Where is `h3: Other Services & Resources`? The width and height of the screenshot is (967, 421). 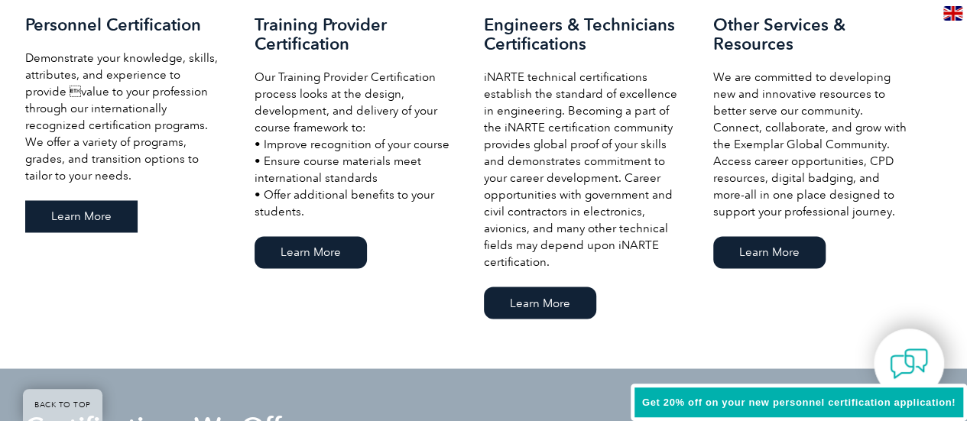
h3: Other Services & Resources is located at coordinates (813, 34).